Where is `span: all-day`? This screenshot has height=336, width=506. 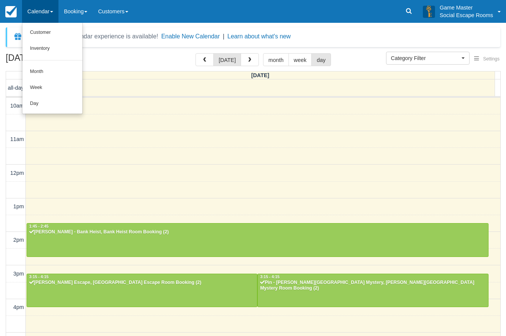 span: all-day is located at coordinates (16, 88).